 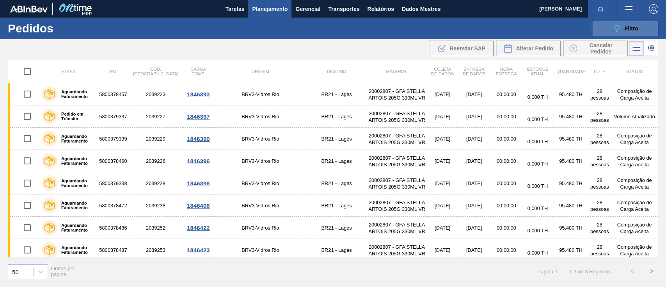 What do you see at coordinates (113, 183) in the screenshot?
I see `font: 5800379338` at bounding box center [113, 183].